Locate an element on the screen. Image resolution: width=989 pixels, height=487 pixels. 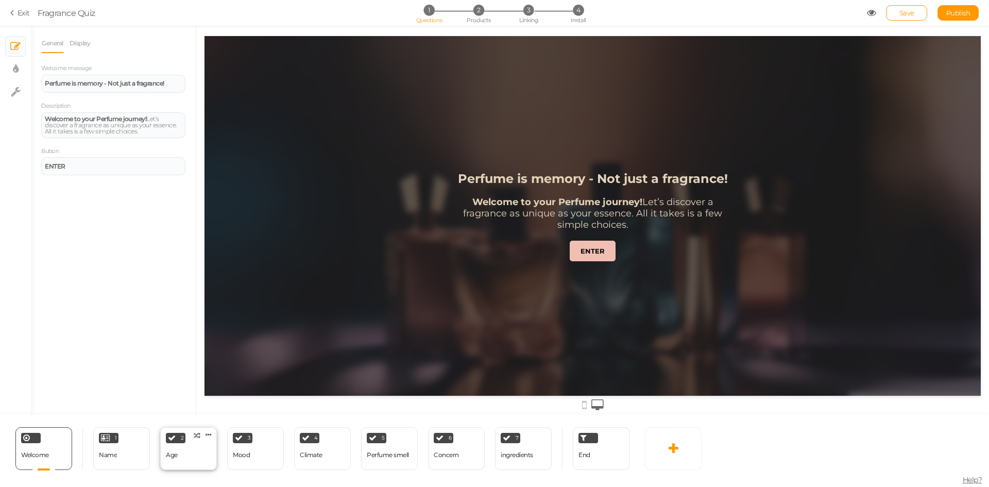
span: Products is located at coordinates (479, 20).